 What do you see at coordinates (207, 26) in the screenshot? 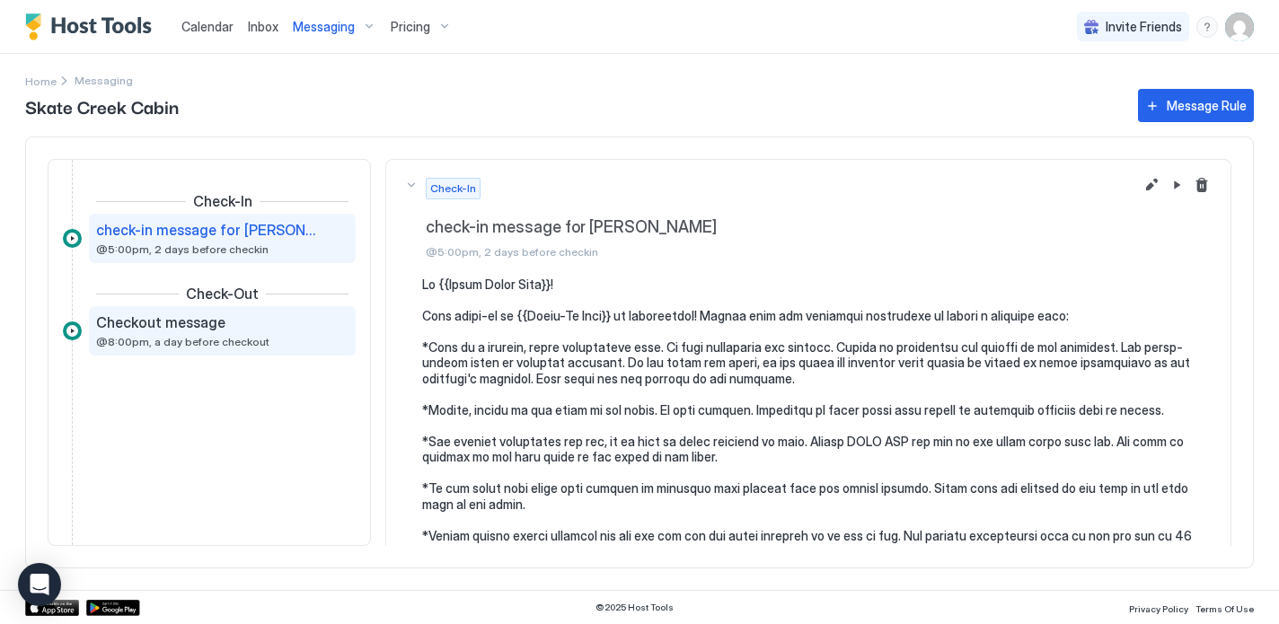
I see `span: Calendar` at bounding box center [207, 26].